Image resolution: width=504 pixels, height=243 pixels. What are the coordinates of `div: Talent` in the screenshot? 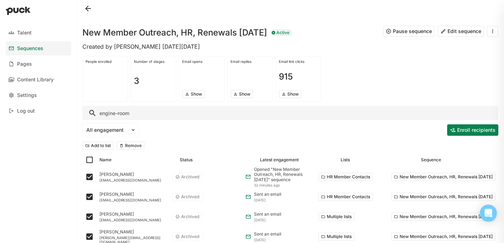 It's located at (24, 33).